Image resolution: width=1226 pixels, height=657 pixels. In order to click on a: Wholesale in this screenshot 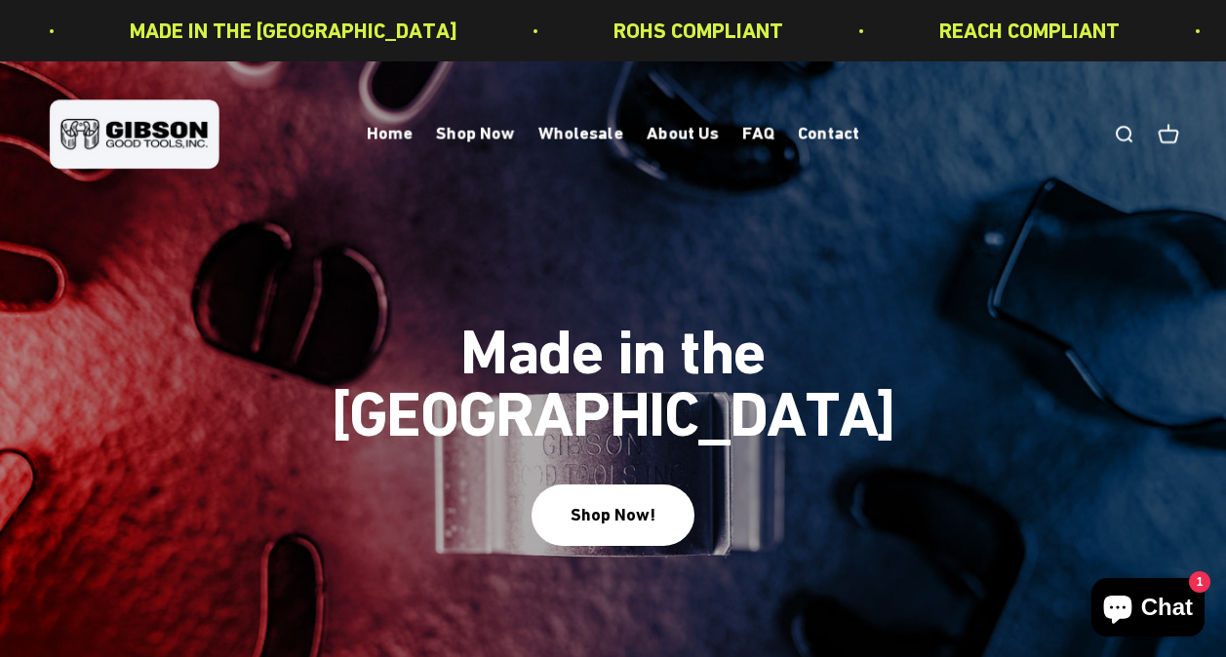, I will do `click(580, 134)`.